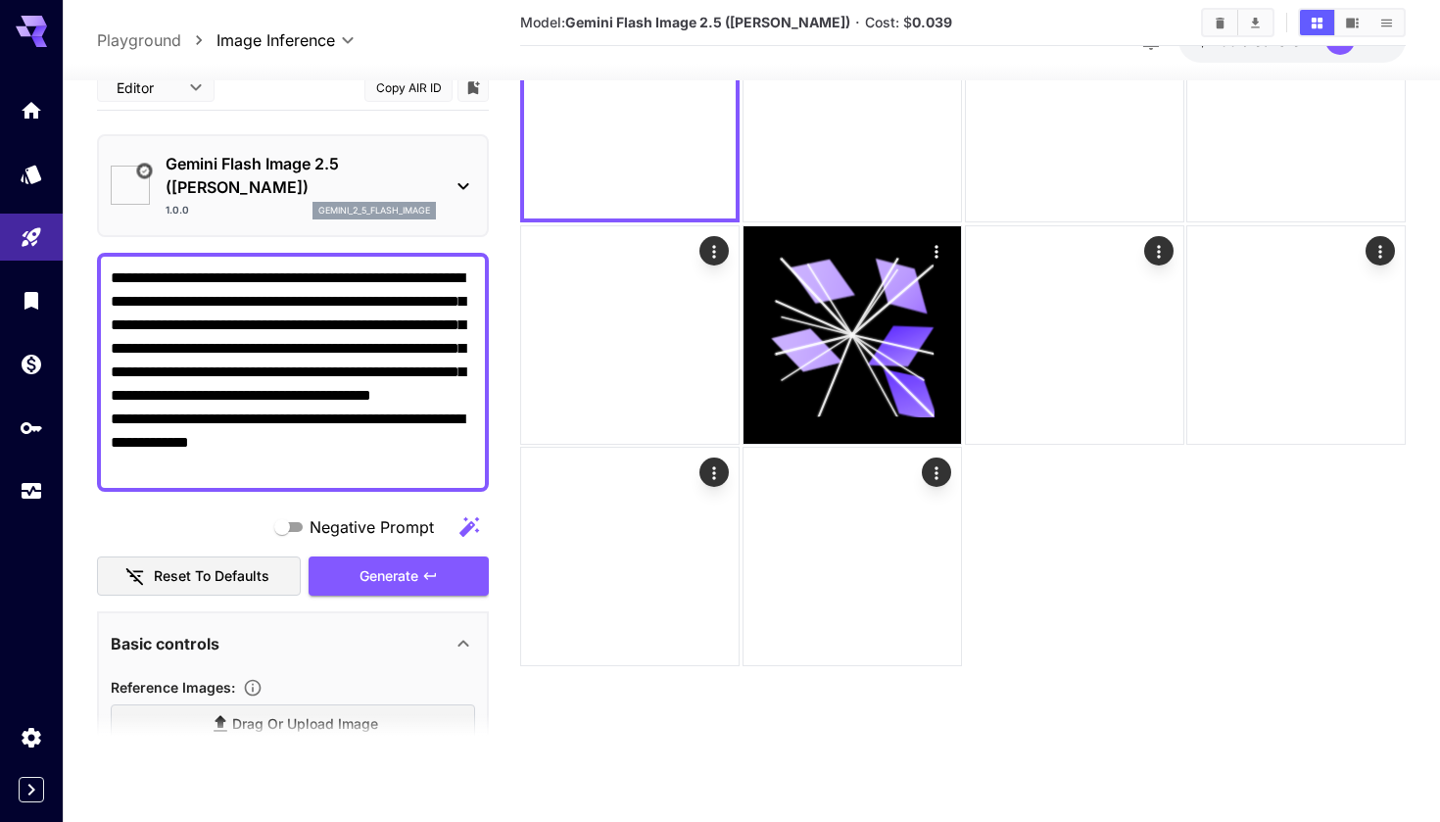 This screenshot has width=1440, height=822. I want to click on div: Expand sidebar, so click(31, 789).